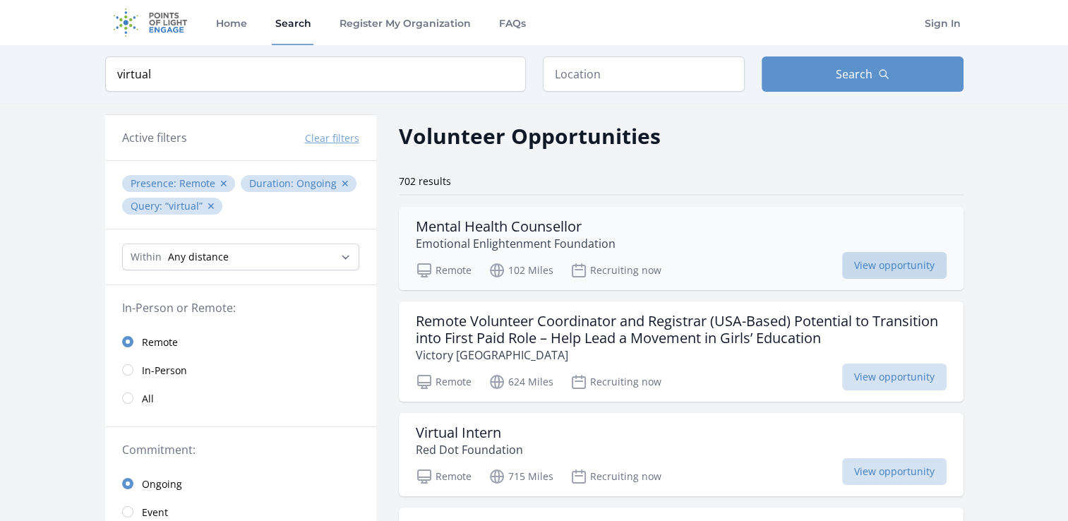 This screenshot has height=521, width=1068. Describe the element at coordinates (521, 270) in the screenshot. I see `p: 102 Miles` at that location.